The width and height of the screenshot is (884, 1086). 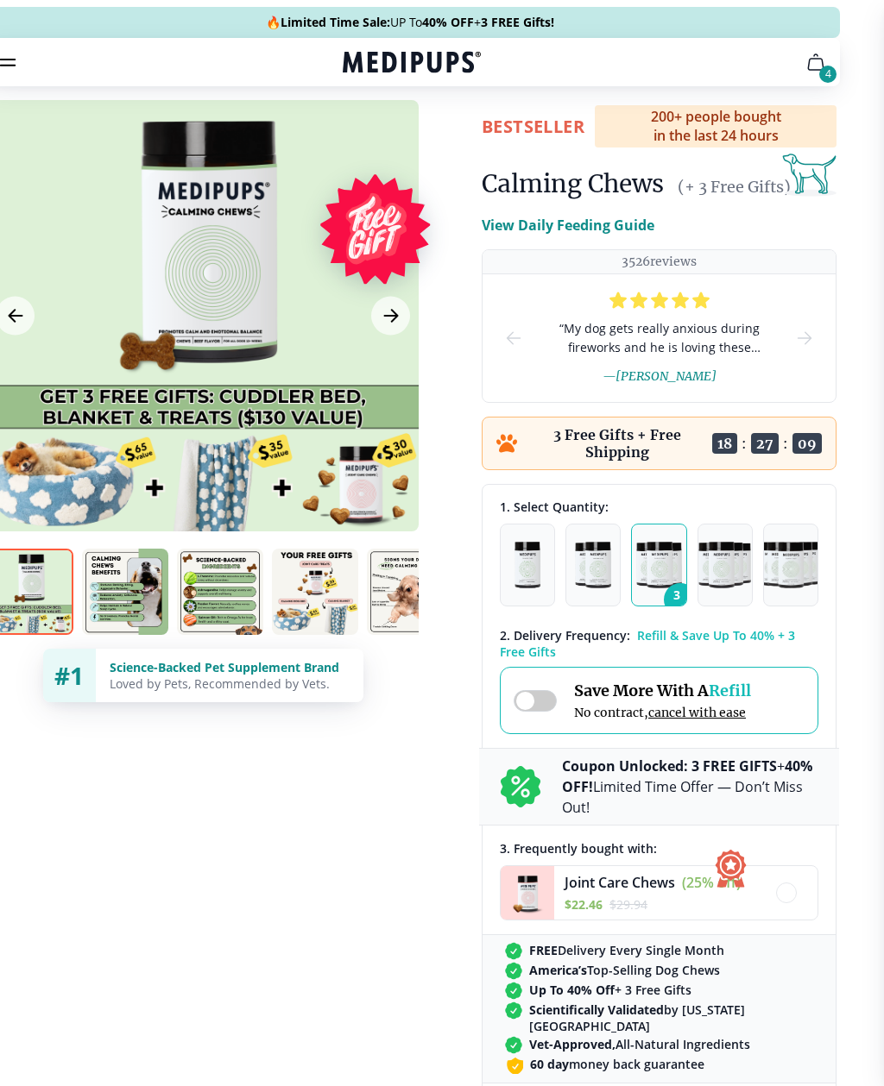 What do you see at coordinates (658, 338) in the screenshot?
I see `span: “ My dog gets really anxious during fireworks and he is loving these calming chews .... I put the...` at bounding box center [658, 338].